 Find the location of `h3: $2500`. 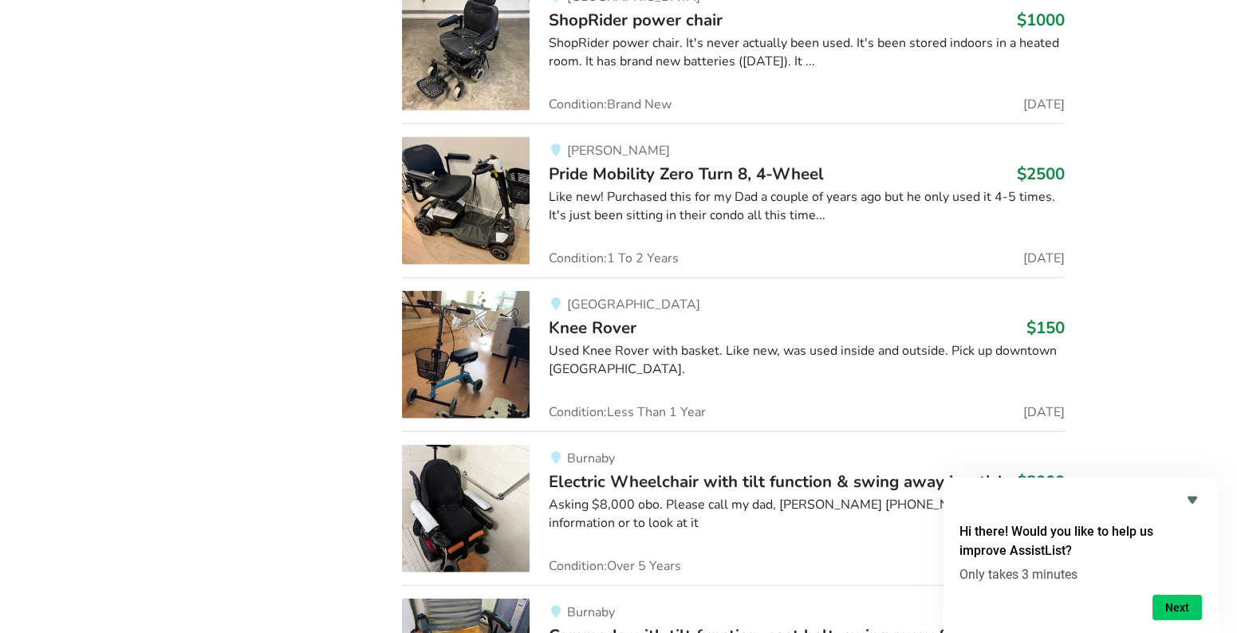

h3: $2500 is located at coordinates (1041, 174).